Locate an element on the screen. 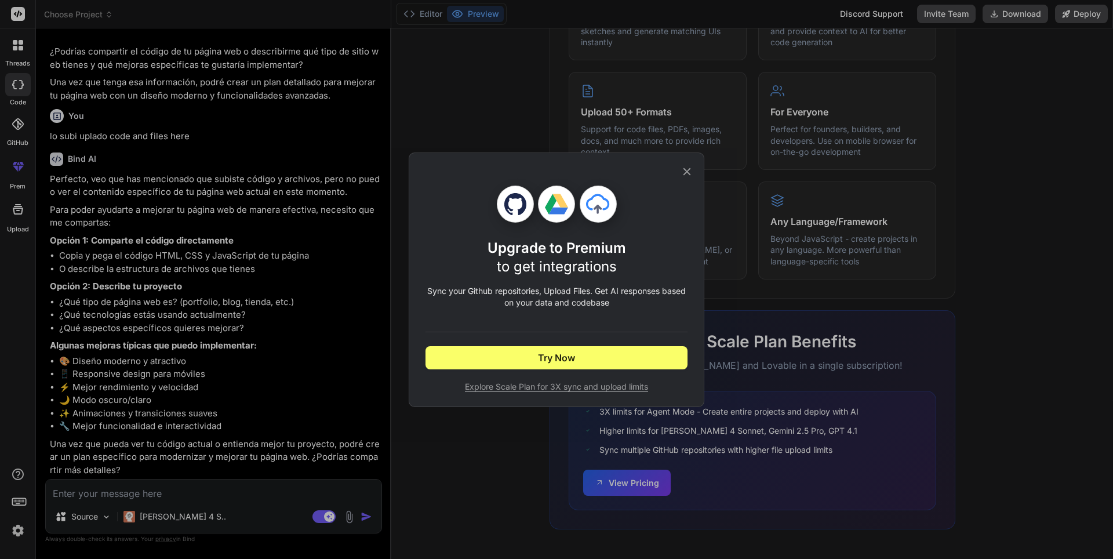 This screenshot has width=1113, height=559. h1: Upgrade to Premium is located at coordinates (556, 257).